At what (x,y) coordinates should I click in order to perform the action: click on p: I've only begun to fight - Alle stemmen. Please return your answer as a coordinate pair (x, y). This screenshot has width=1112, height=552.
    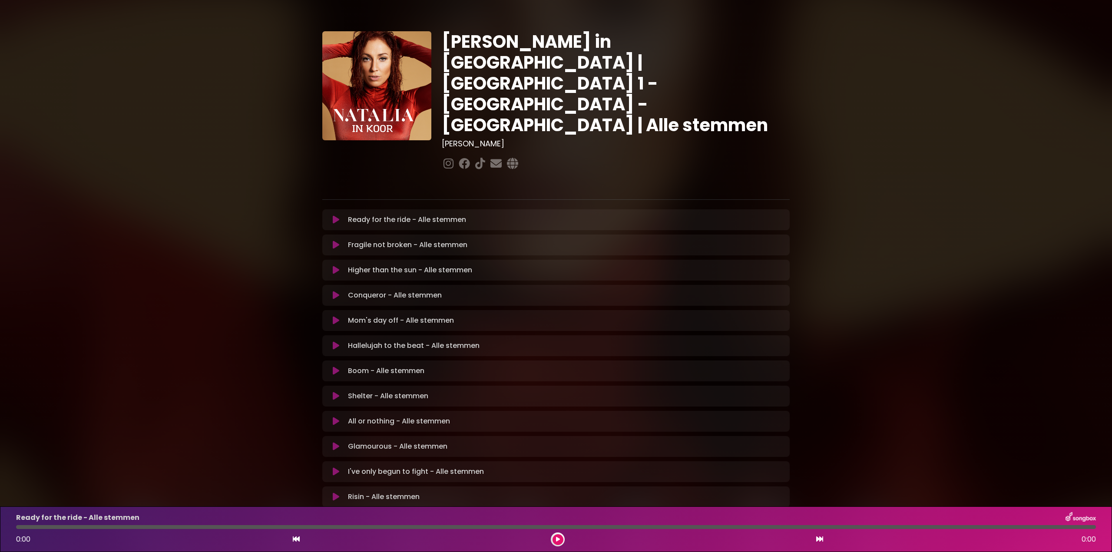
    Looking at the image, I should click on (416, 472).